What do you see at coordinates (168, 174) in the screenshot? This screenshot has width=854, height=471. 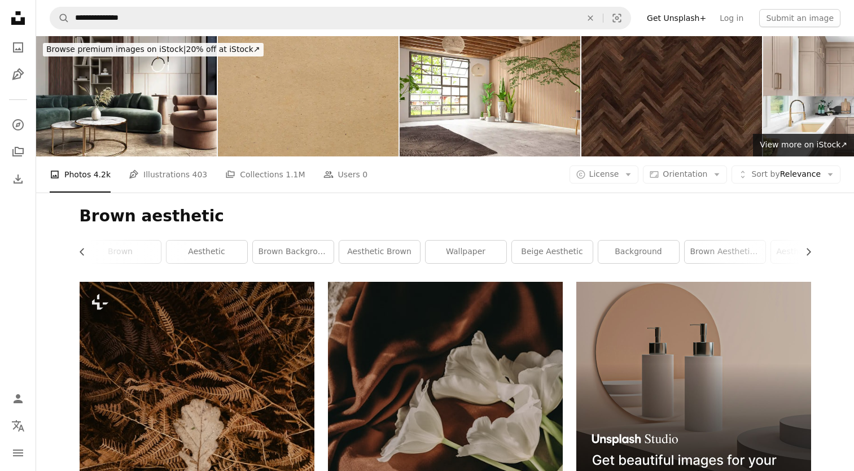 I see `a: Illustrations 403` at bounding box center [168, 174].